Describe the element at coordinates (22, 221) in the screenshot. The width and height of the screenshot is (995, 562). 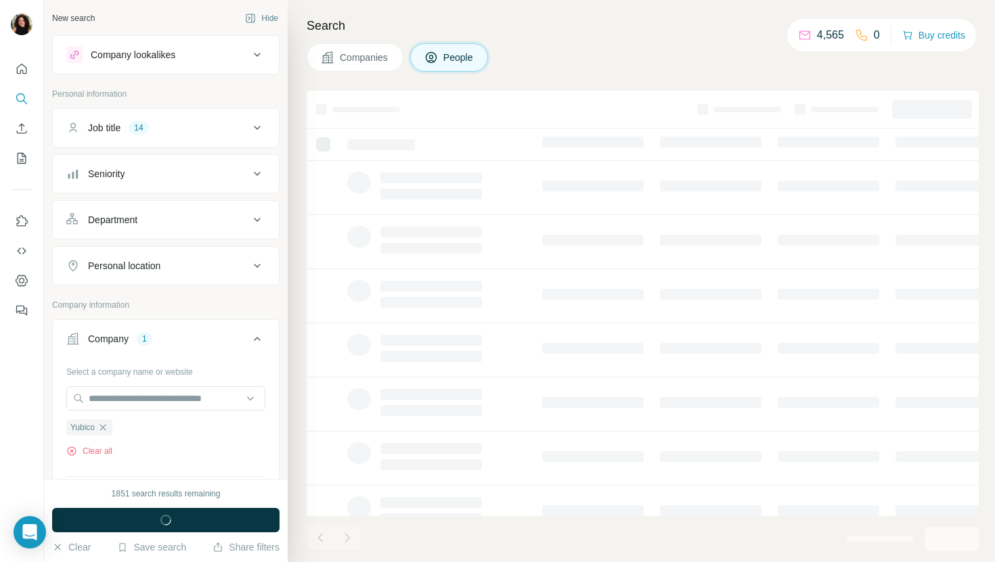
I see `button: Use Surfe on LinkedIn` at that location.